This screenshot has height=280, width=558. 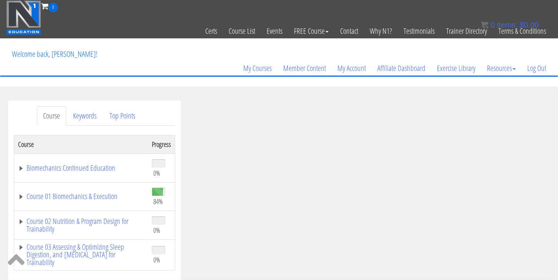 What do you see at coordinates (304, 68) in the screenshot?
I see `a: Member Content` at bounding box center [304, 68].